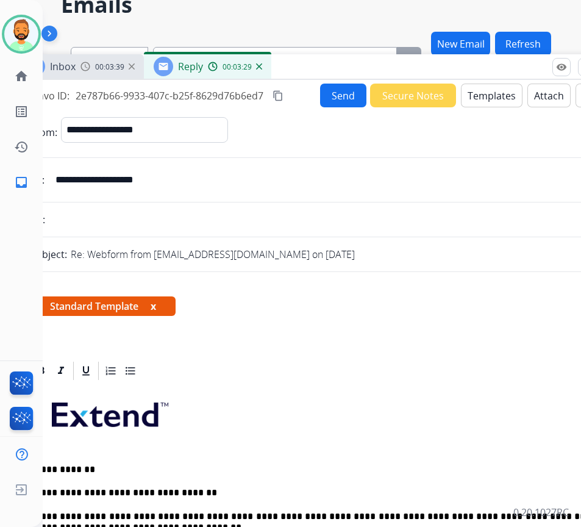  What do you see at coordinates (49, 254) in the screenshot?
I see `p: Subject:` at bounding box center [49, 254].